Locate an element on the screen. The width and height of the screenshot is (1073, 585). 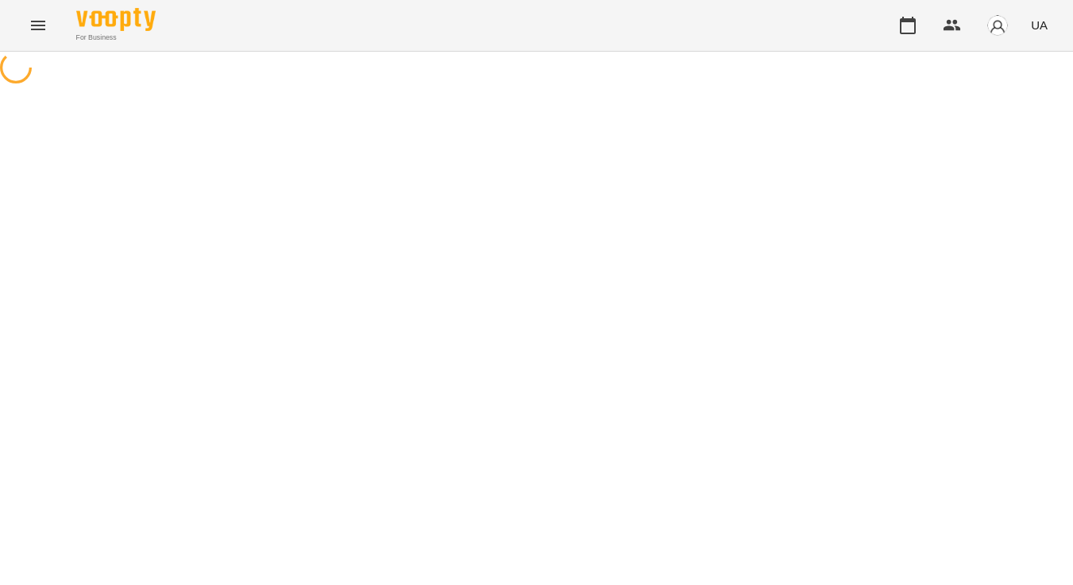
button: Menu is located at coordinates (38, 25).